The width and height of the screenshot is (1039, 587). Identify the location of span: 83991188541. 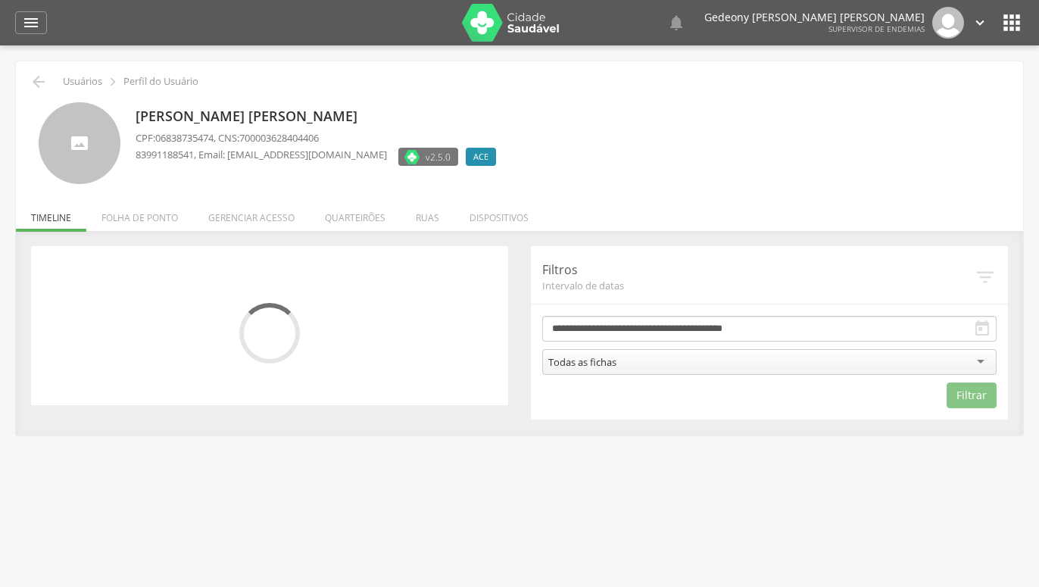
(164, 155).